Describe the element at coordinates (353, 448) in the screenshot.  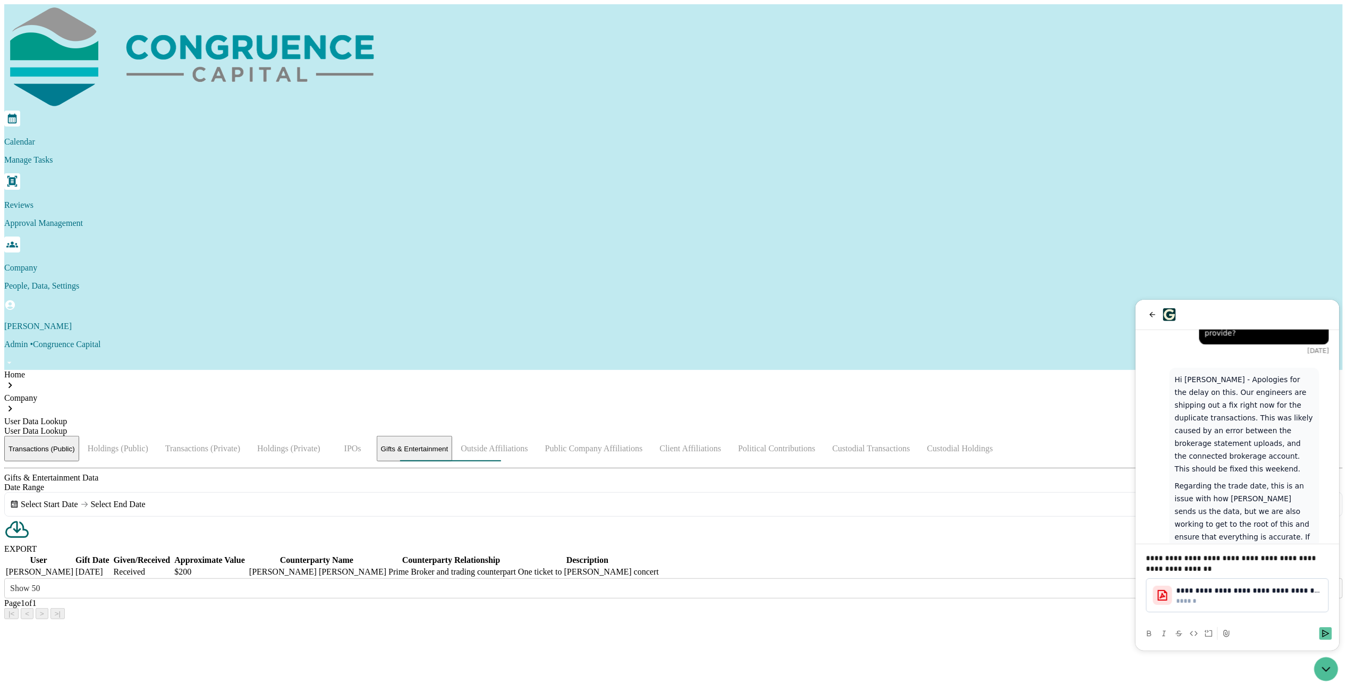
I see `button: IPOs` at that location.